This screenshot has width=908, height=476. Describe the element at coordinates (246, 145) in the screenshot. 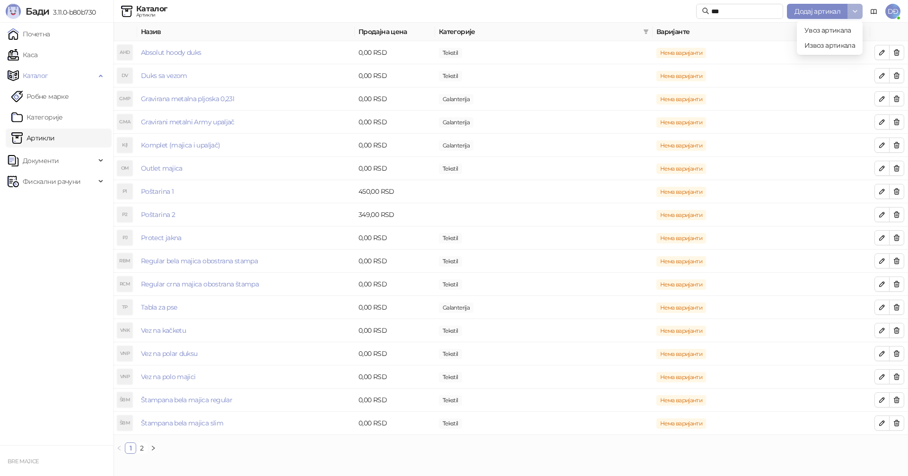

I see `td: Komplet (majica i upaljač)` at that location.